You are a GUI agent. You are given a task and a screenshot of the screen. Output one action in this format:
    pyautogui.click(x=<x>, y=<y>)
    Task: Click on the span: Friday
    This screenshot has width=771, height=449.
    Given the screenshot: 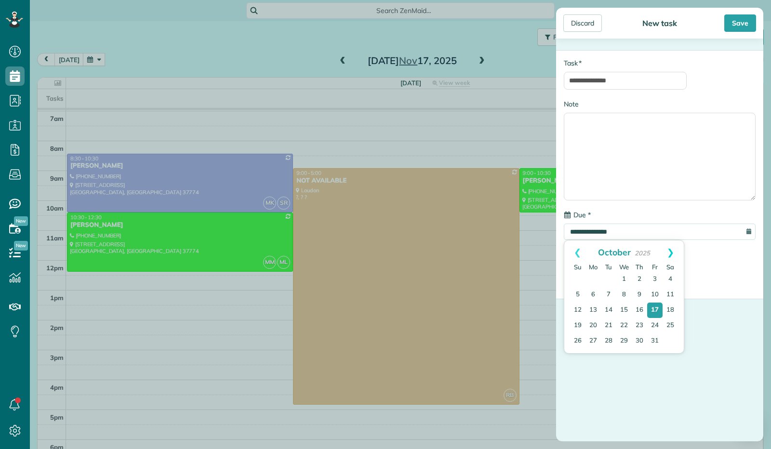 What is the action you would take?
    pyautogui.click(x=655, y=267)
    